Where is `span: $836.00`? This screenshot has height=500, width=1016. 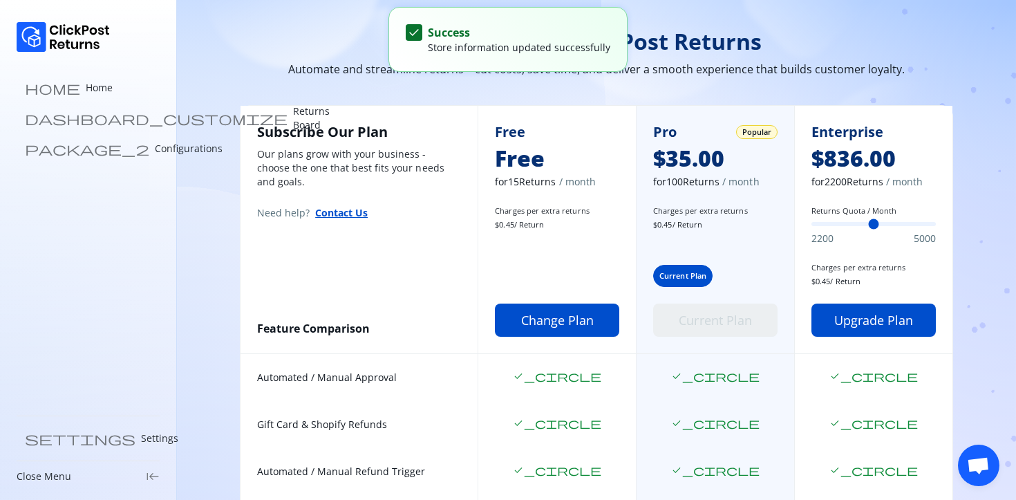
span: $836.00 is located at coordinates (873, 158).